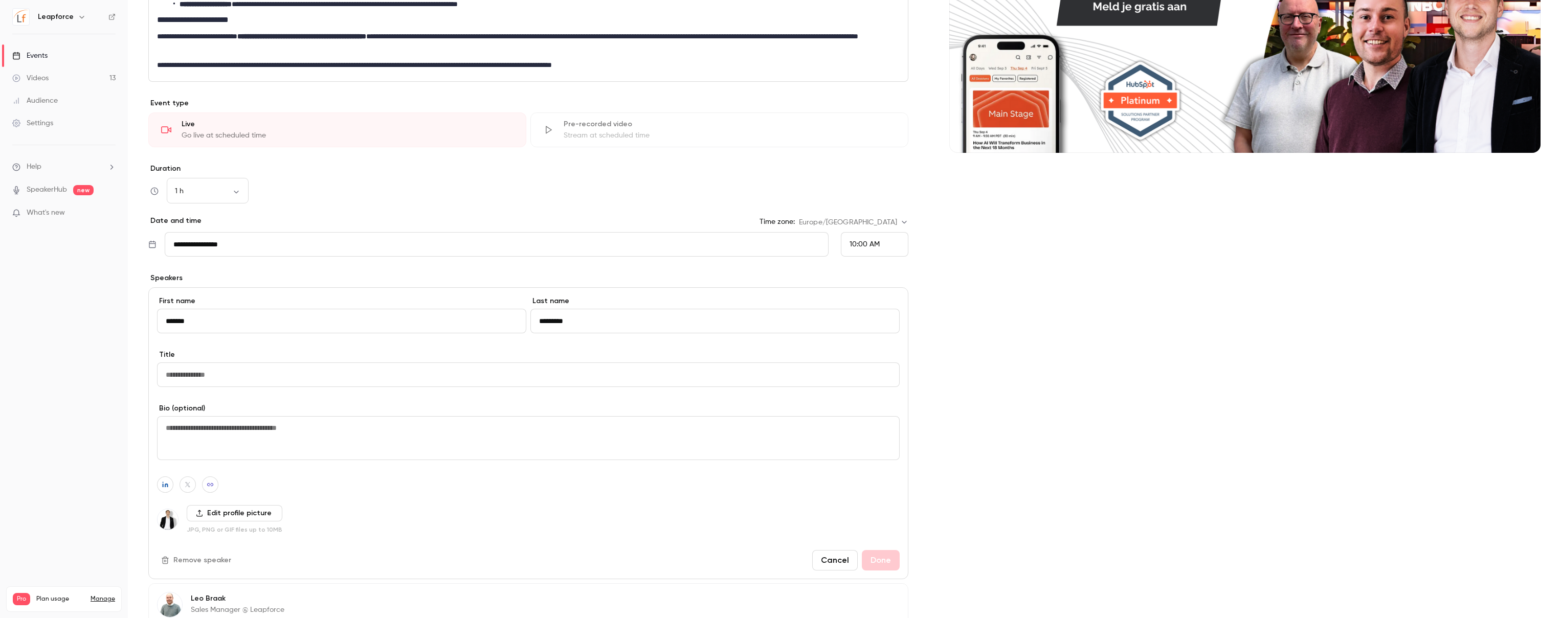 This screenshot has width=1561, height=618. I want to click on label: Edit profile picture, so click(234, 513).